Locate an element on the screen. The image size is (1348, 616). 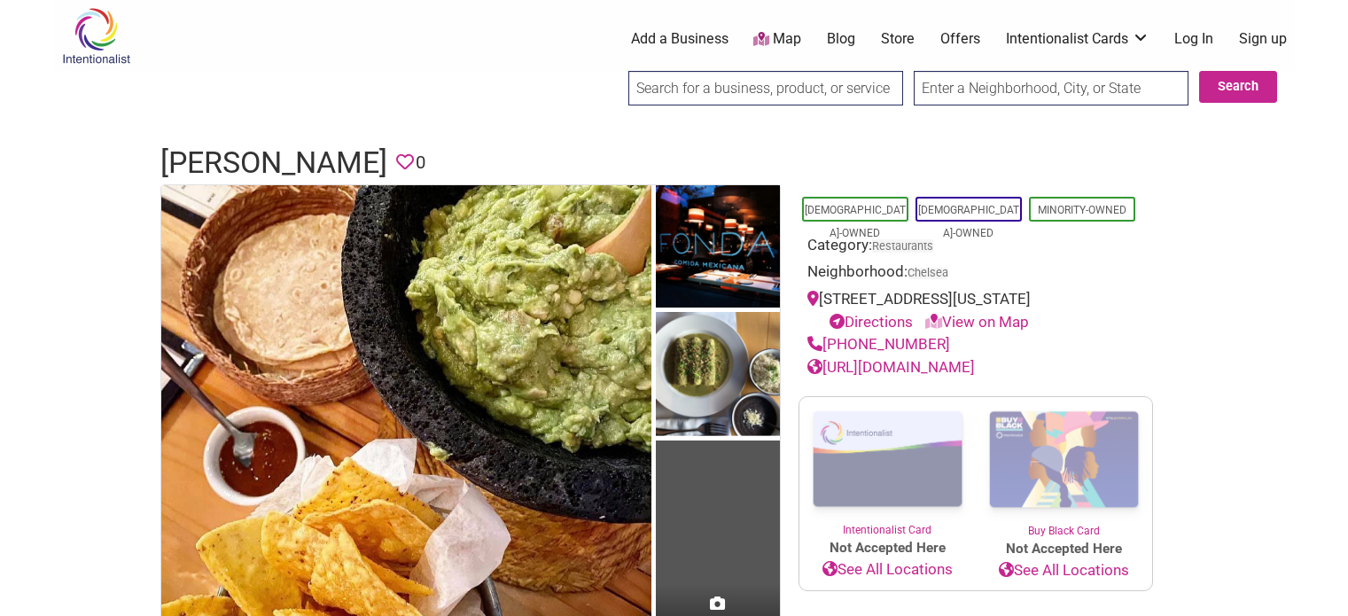
a: Buy Black Card is located at coordinates (1064, 468).